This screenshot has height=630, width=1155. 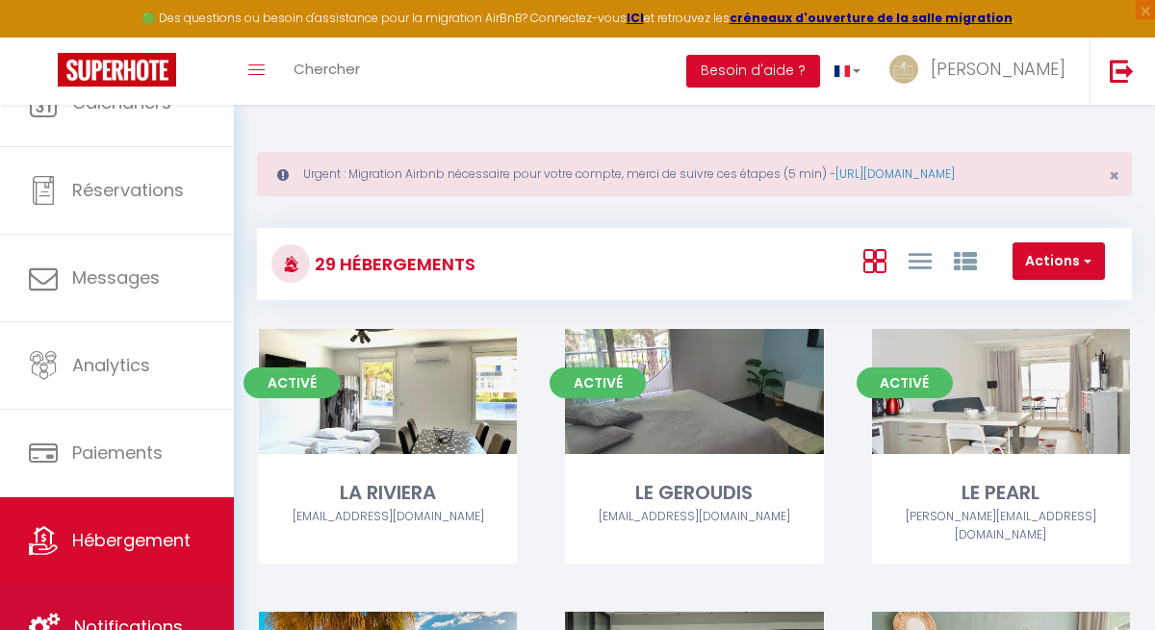 What do you see at coordinates (1113, 176) in the screenshot?
I see `button: Close` at bounding box center [1113, 176].